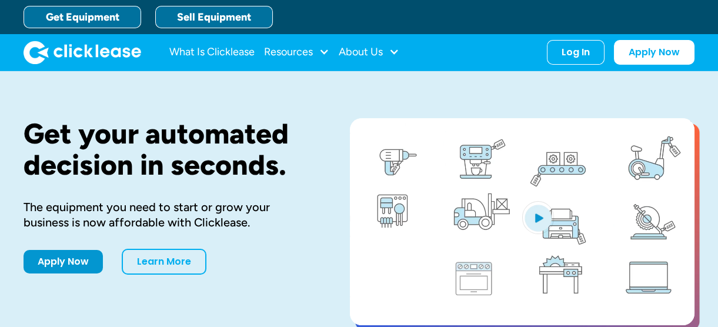 The image size is (718, 327). I want to click on div: The equipment you need to start or grow your business is now affordable with Clicklease., so click(168, 215).